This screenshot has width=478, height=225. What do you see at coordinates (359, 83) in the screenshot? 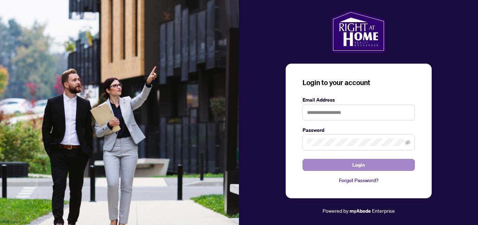
I see `h3: Login to your account` at bounding box center [359, 83].